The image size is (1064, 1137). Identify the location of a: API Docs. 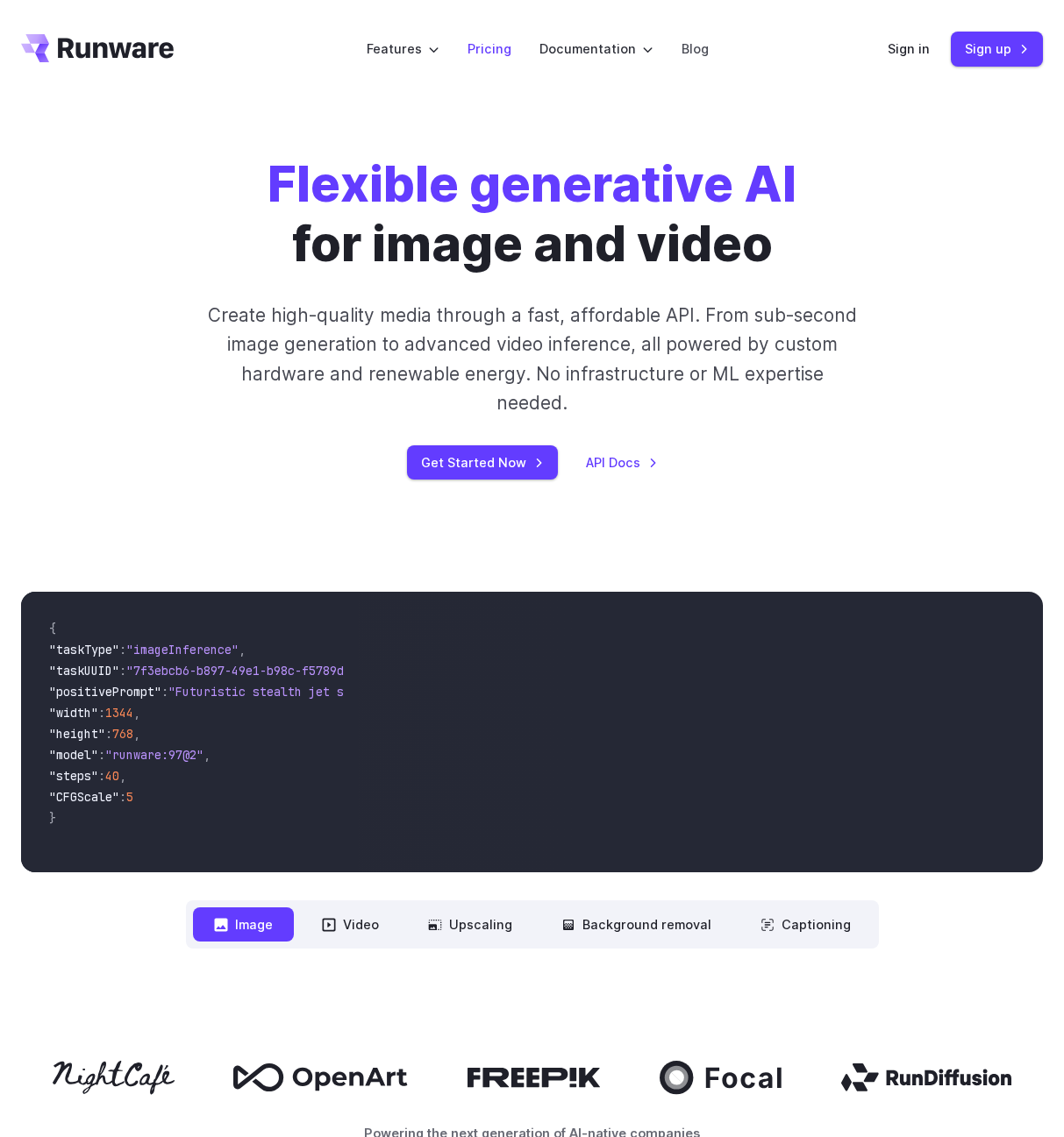
(622, 462).